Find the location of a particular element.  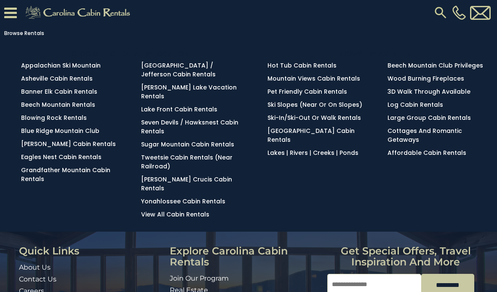

a: Yonahlossee Cabin Rentals is located at coordinates (183, 201).